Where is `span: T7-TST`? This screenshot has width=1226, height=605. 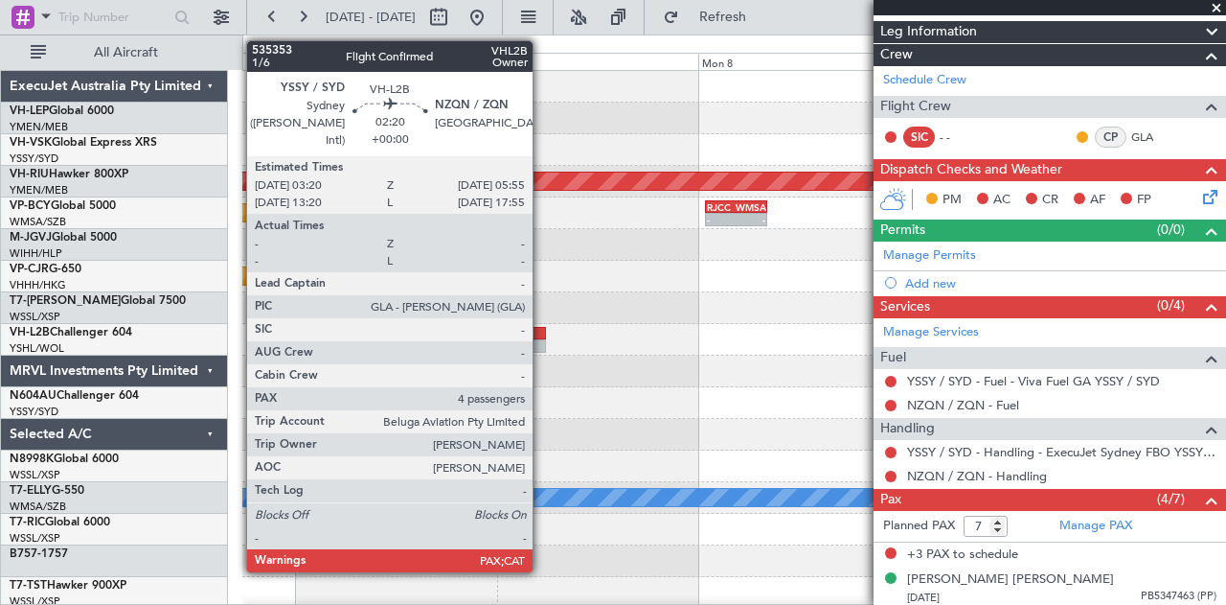
span: T7-TST is located at coordinates (28, 585).